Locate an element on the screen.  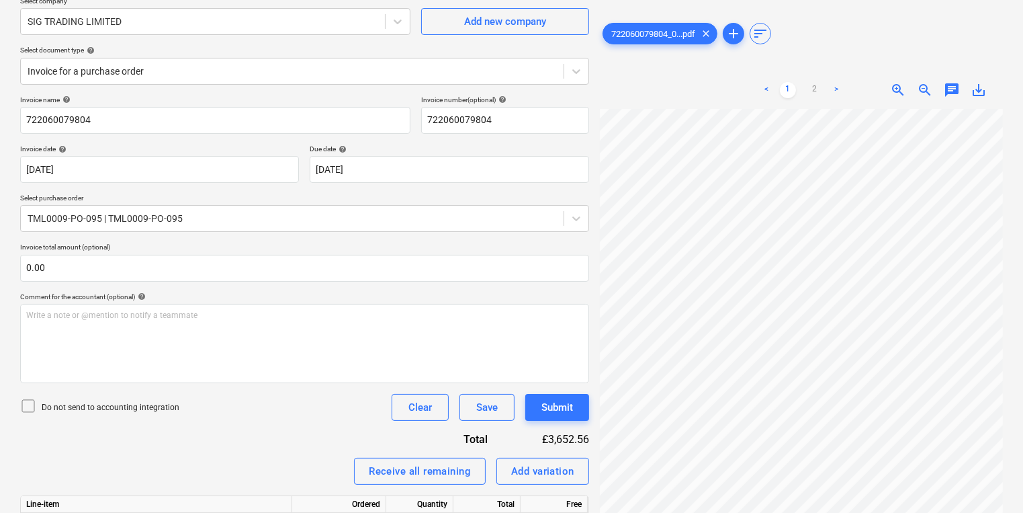
button: Receive all remaining is located at coordinates (420, 471).